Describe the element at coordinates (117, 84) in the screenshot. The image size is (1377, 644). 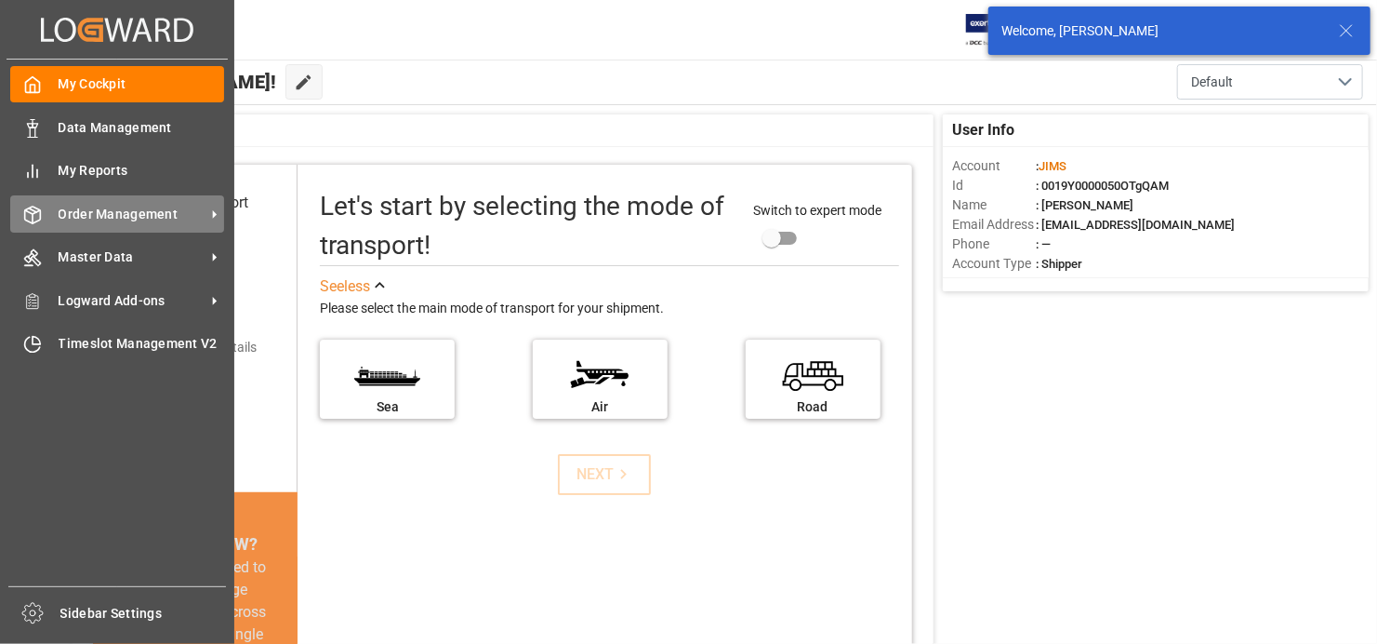
I see `a: My Cockpit` at that location.